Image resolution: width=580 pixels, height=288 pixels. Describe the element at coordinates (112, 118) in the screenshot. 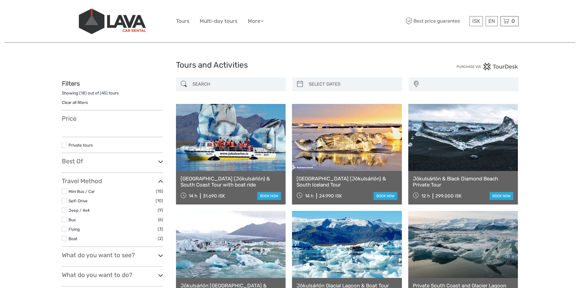

I see `h3: Price` at that location.